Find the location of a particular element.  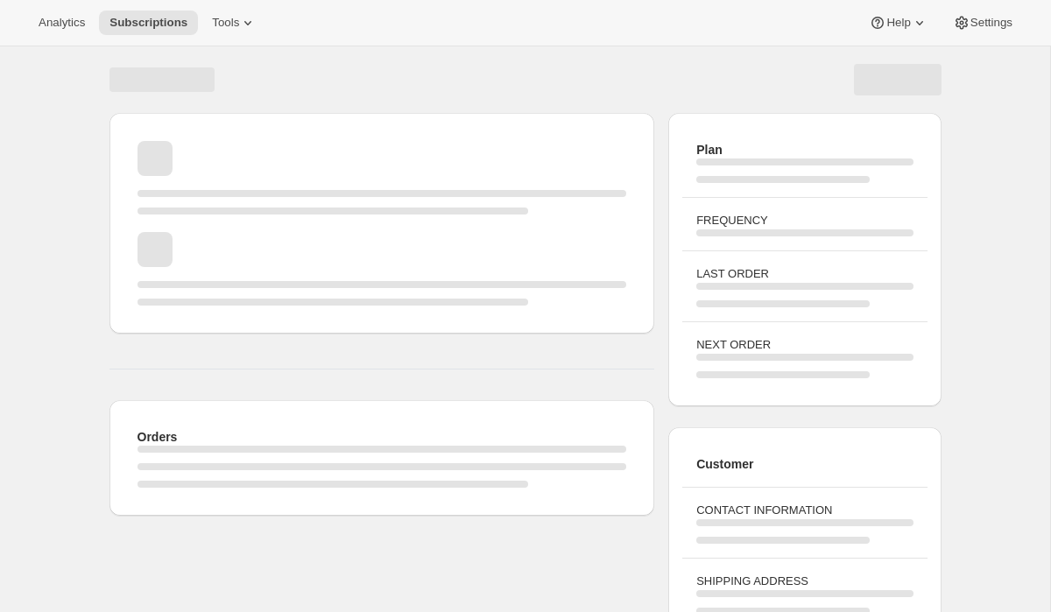

span: Subscriptions is located at coordinates (148, 23).